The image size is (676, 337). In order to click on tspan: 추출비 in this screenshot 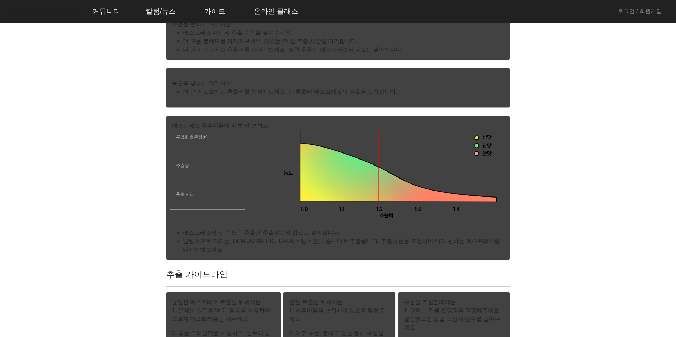, I will do `click(386, 216)`.